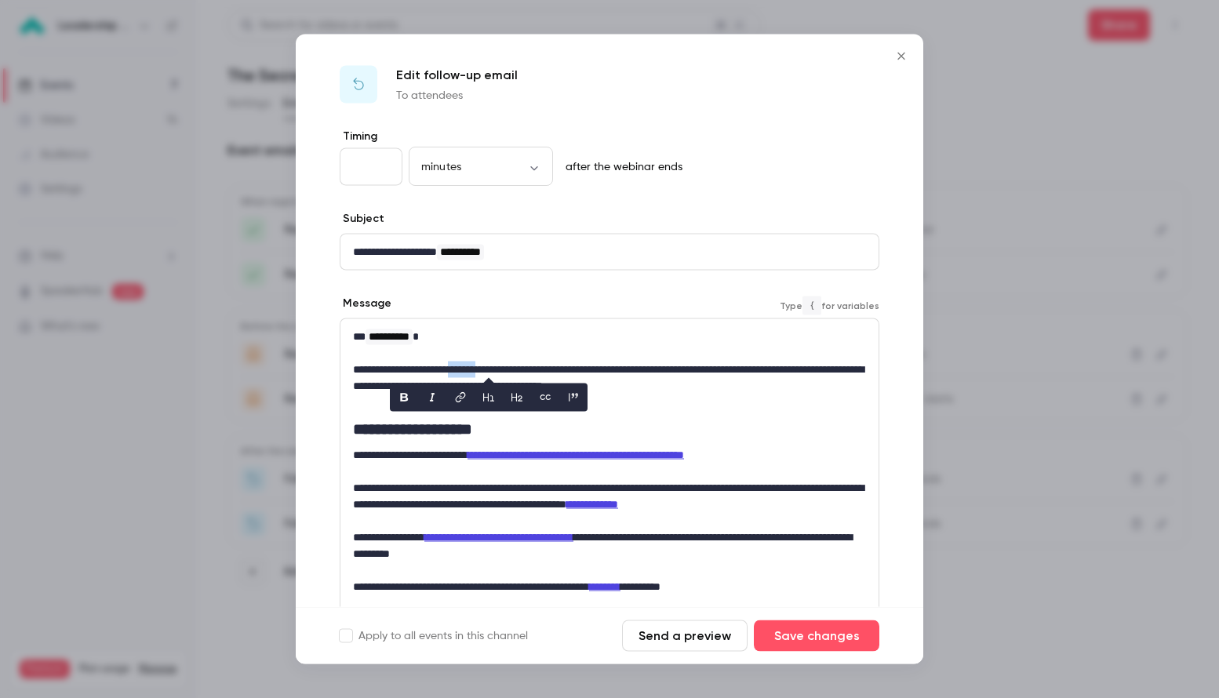 Image resolution: width=1219 pixels, height=698 pixels. What do you see at coordinates (362, 219) in the screenshot?
I see `label: Subject` at bounding box center [362, 219].